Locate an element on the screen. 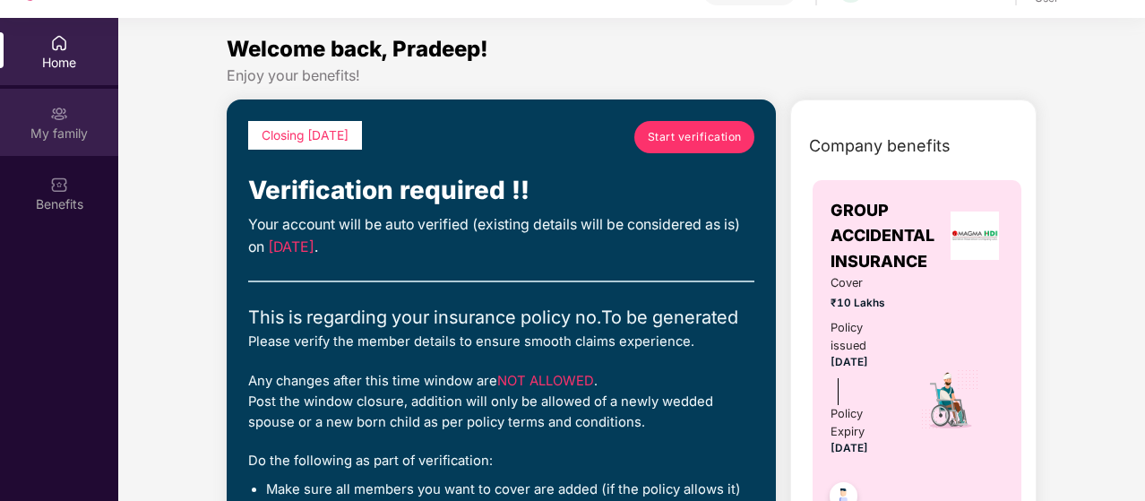  span: Start verification is located at coordinates (694, 136).